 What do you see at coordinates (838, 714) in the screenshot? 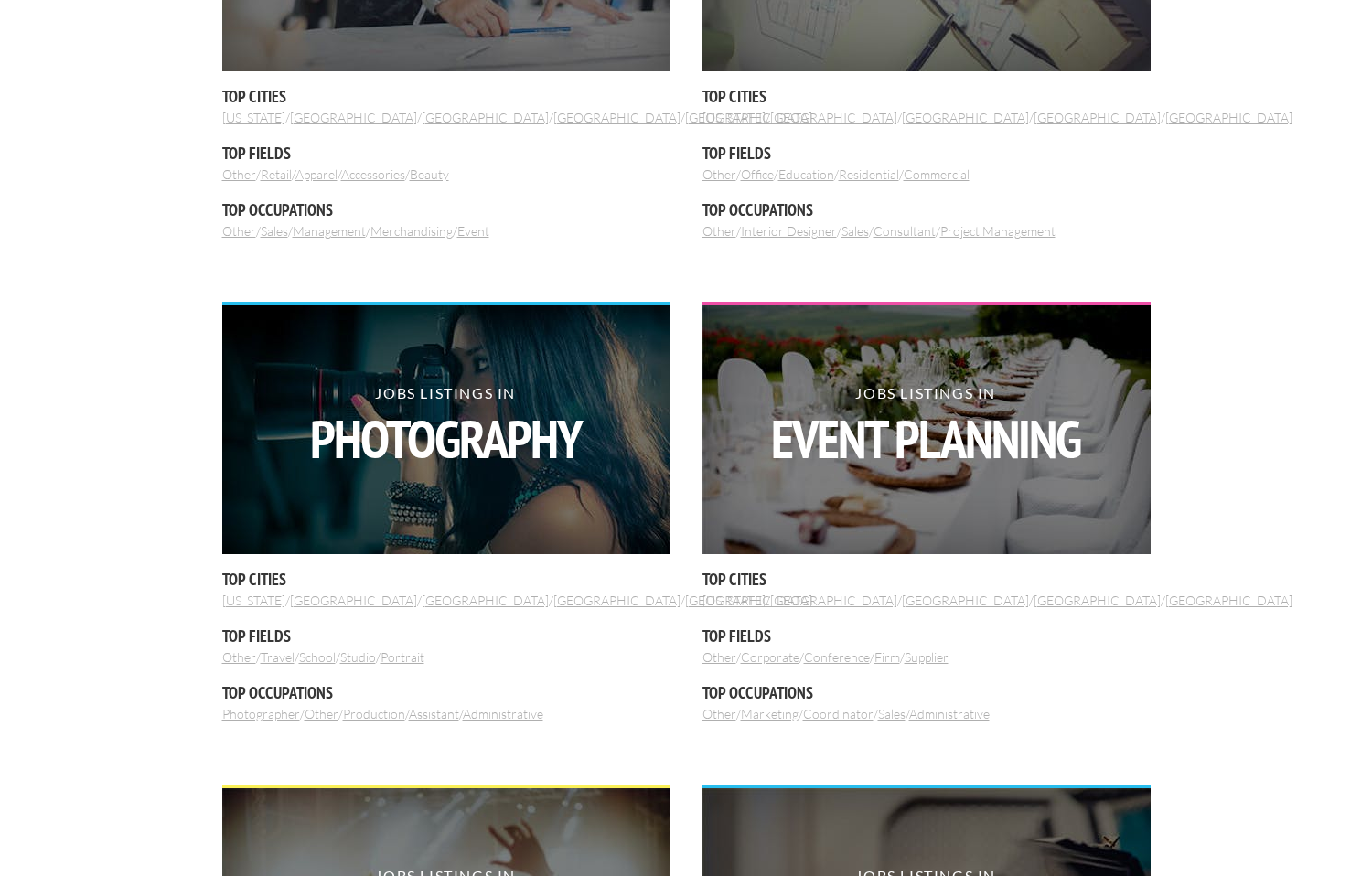
I see `a: Coordinator` at bounding box center [838, 714].